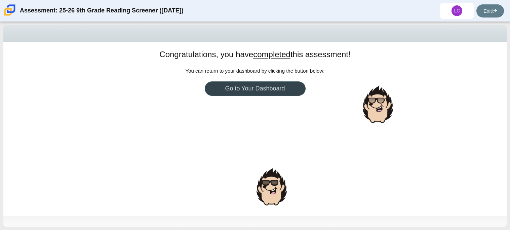 Image resolution: width=510 pixels, height=230 pixels. What do you see at coordinates (457, 11) in the screenshot?
I see `span: LC` at bounding box center [457, 11].